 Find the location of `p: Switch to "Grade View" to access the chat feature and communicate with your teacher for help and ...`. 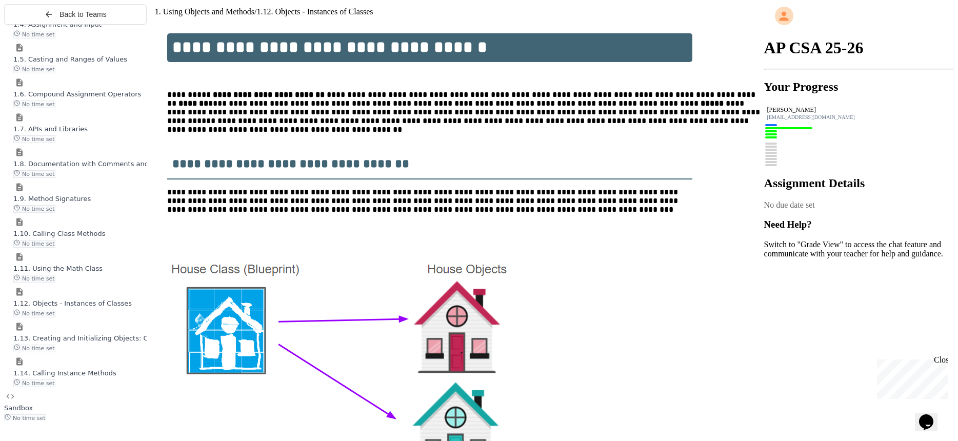

p: Switch to "Grade View" to access the chat feature and communicate with your teacher for help and ... is located at coordinates (859, 249).